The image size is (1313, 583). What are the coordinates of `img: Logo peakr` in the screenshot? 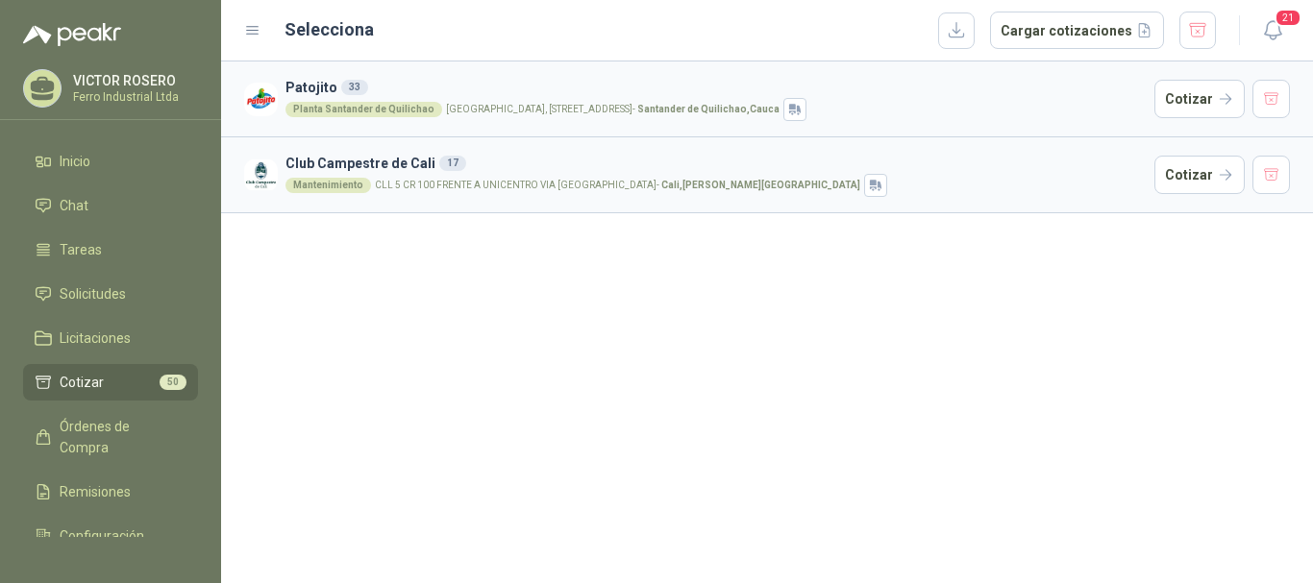 It's located at (72, 35).